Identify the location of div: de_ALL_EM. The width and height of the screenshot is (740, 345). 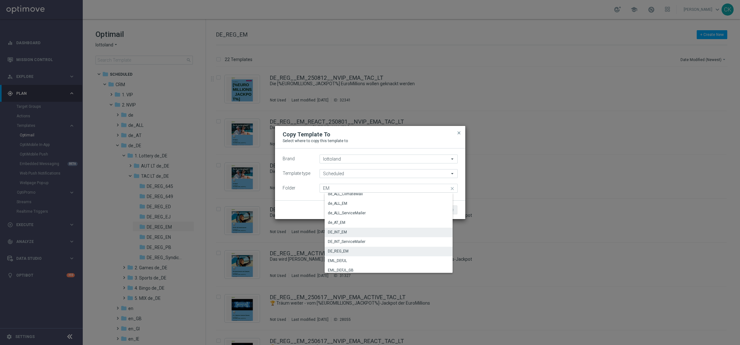
(337, 204).